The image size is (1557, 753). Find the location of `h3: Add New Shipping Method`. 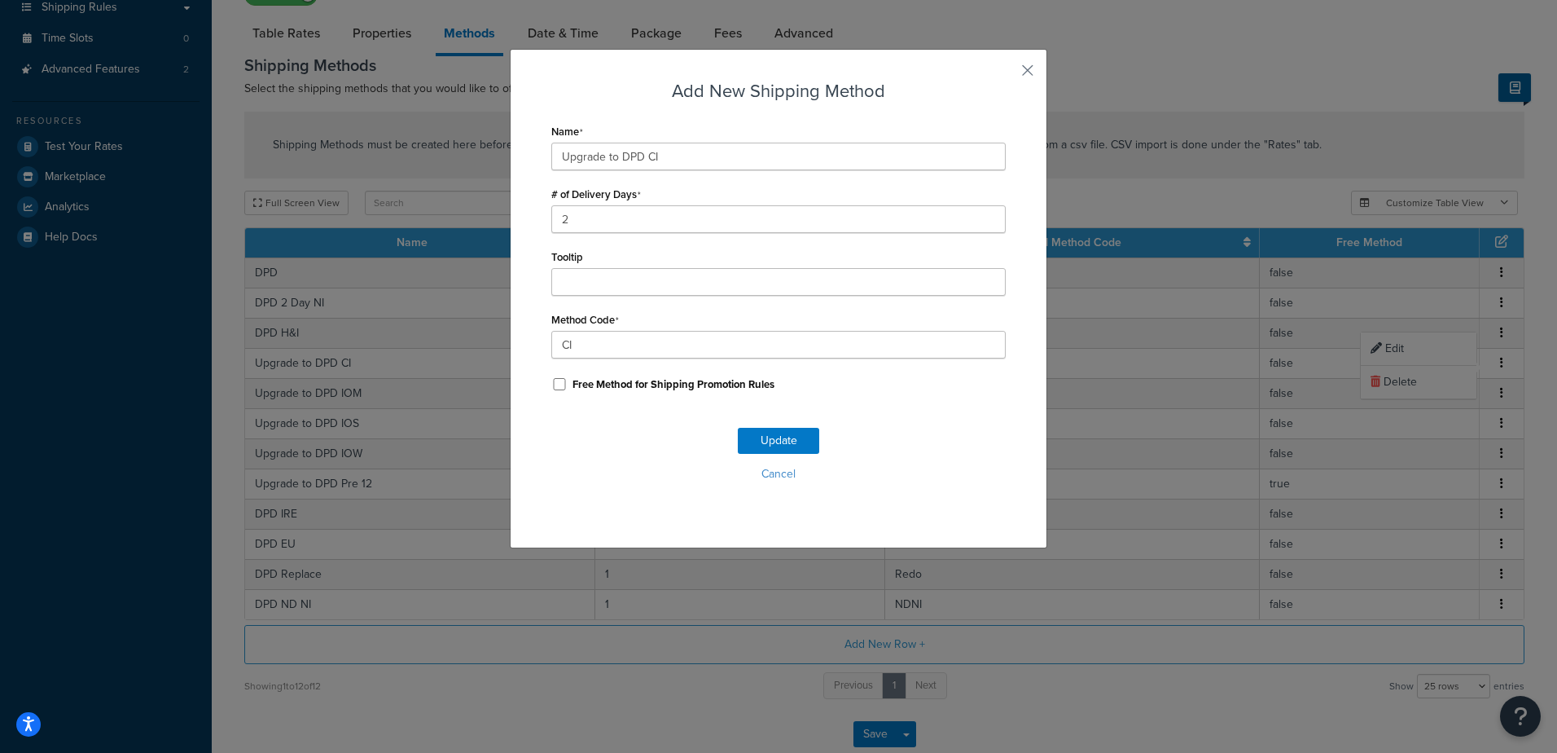

h3: Add New Shipping Method is located at coordinates (779, 90).